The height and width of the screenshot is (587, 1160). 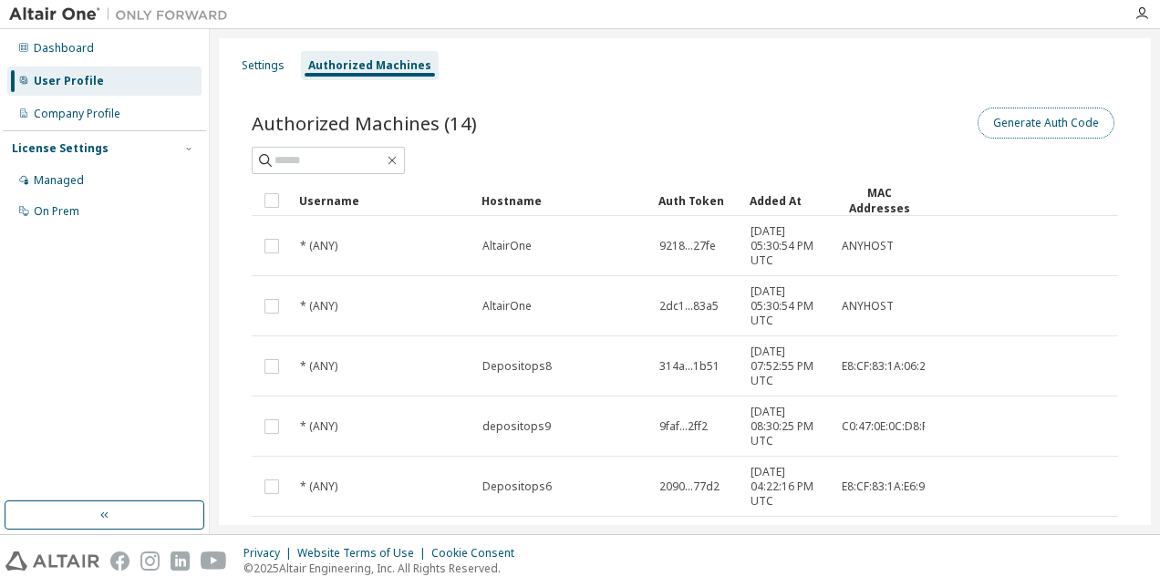 What do you see at coordinates (697, 201) in the screenshot?
I see `div: Auth Token` at bounding box center [697, 201].